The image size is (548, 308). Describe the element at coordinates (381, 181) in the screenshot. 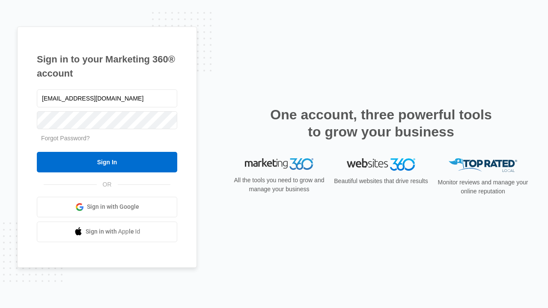

I see `p: Beautiful websites that drive results` at that location.